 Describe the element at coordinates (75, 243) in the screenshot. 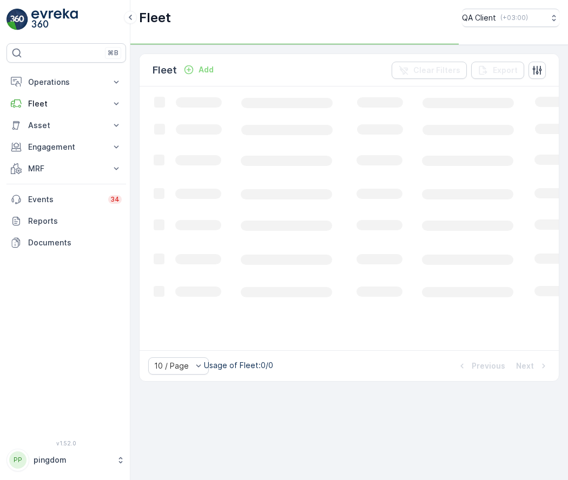

I see `p: Documents` at that location.